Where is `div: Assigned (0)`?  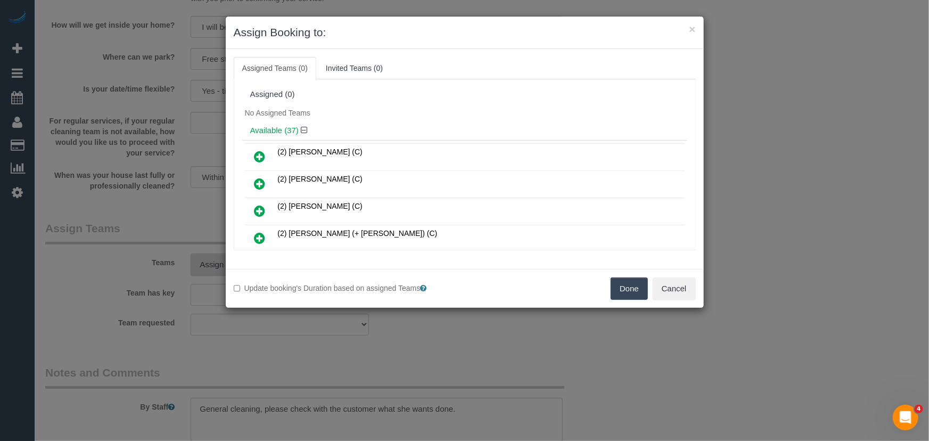
div: Assigned (0) is located at coordinates (465, 94).